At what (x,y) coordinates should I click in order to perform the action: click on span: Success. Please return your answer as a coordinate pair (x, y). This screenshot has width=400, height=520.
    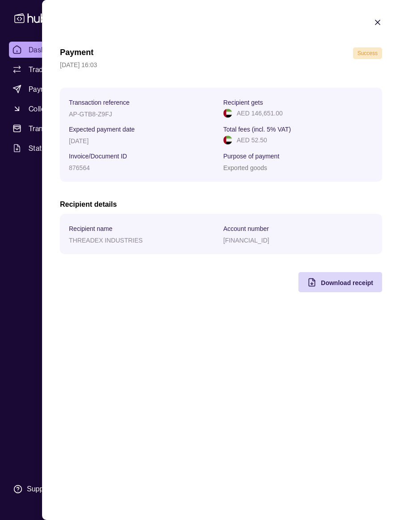
    Looking at the image, I should click on (367, 53).